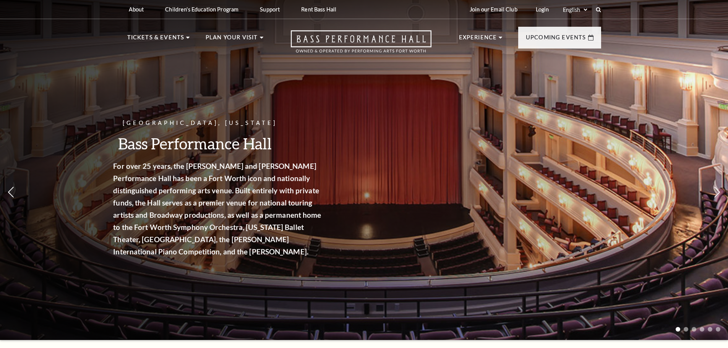  I want to click on p: Experience, so click(478, 40).